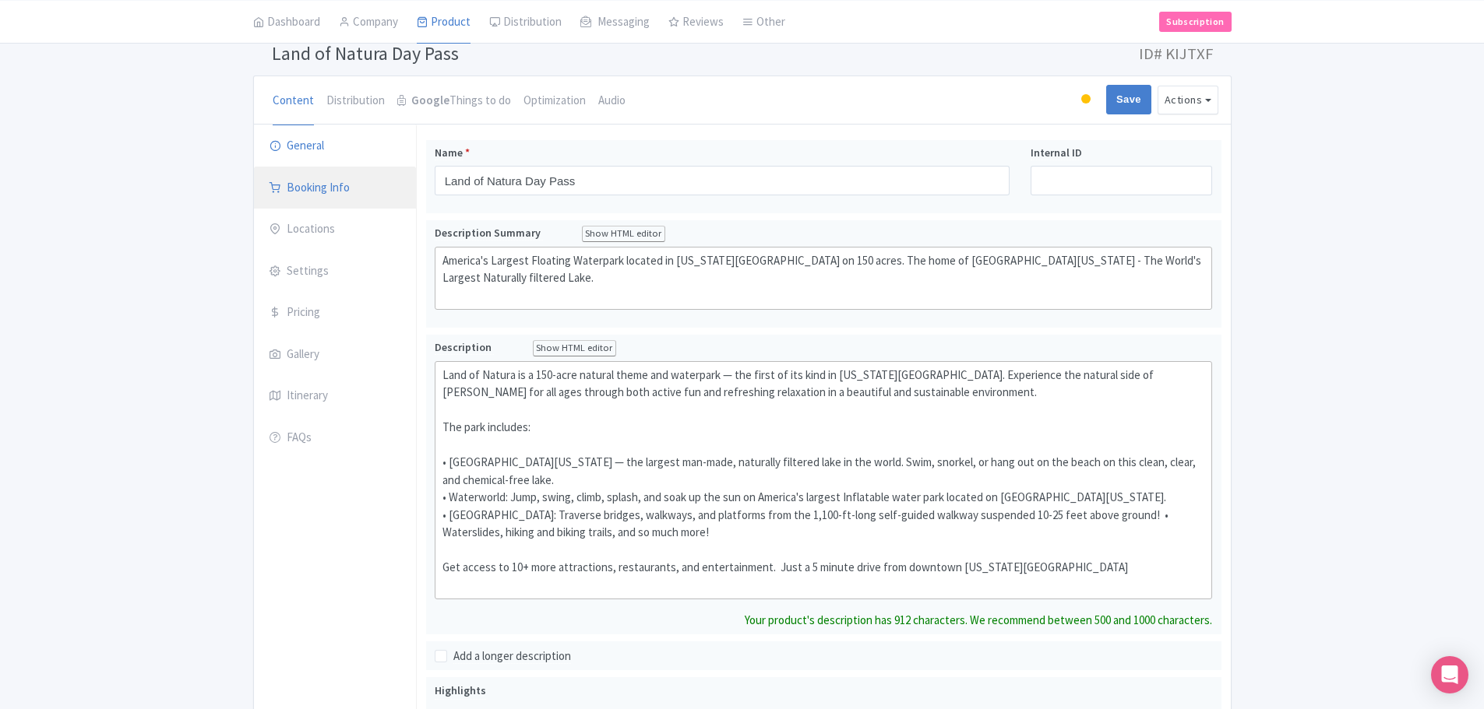 The width and height of the screenshot is (1484, 709). What do you see at coordinates (430, 100) in the screenshot?
I see `strong: Google` at bounding box center [430, 100].